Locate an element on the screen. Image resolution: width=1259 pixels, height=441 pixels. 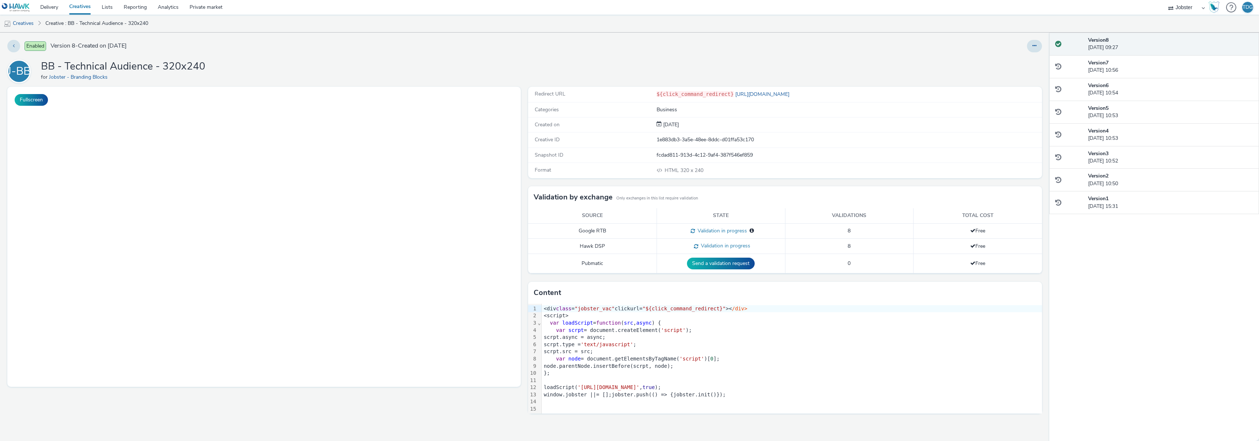
th: Source is located at coordinates (592, 216).